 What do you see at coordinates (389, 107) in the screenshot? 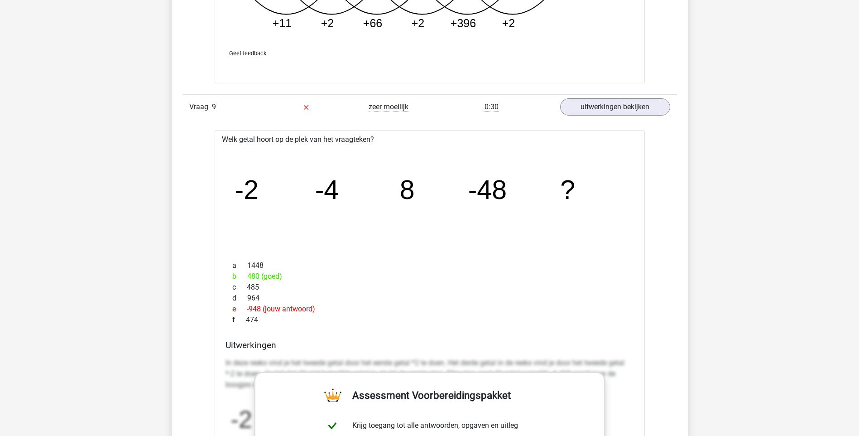
I see `span: zeer moeilijk` at bounding box center [389, 107].